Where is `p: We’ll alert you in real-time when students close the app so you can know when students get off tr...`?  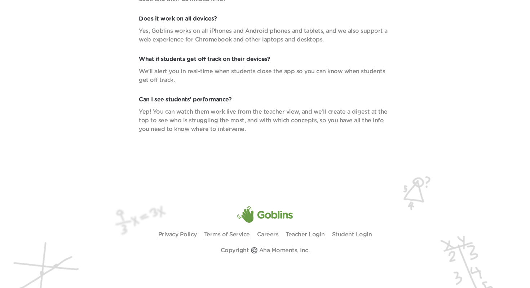
p: We’ll alert you in real-time when students close the app so you can know when students get off tr... is located at coordinates (265, 76).